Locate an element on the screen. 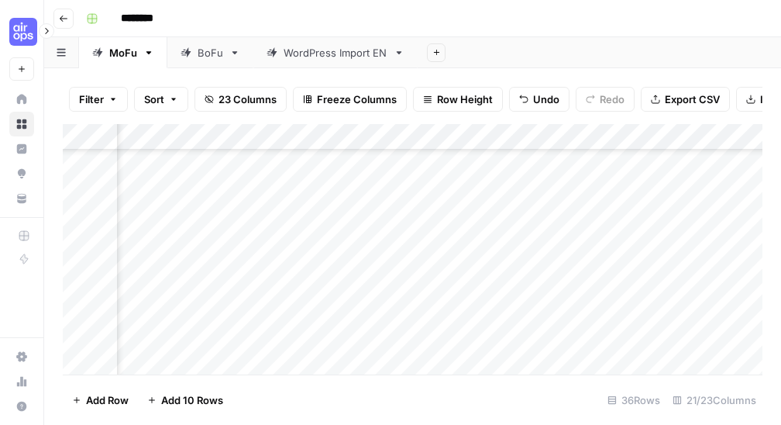 This screenshot has height=425, width=781. button: Redo is located at coordinates (605, 99).